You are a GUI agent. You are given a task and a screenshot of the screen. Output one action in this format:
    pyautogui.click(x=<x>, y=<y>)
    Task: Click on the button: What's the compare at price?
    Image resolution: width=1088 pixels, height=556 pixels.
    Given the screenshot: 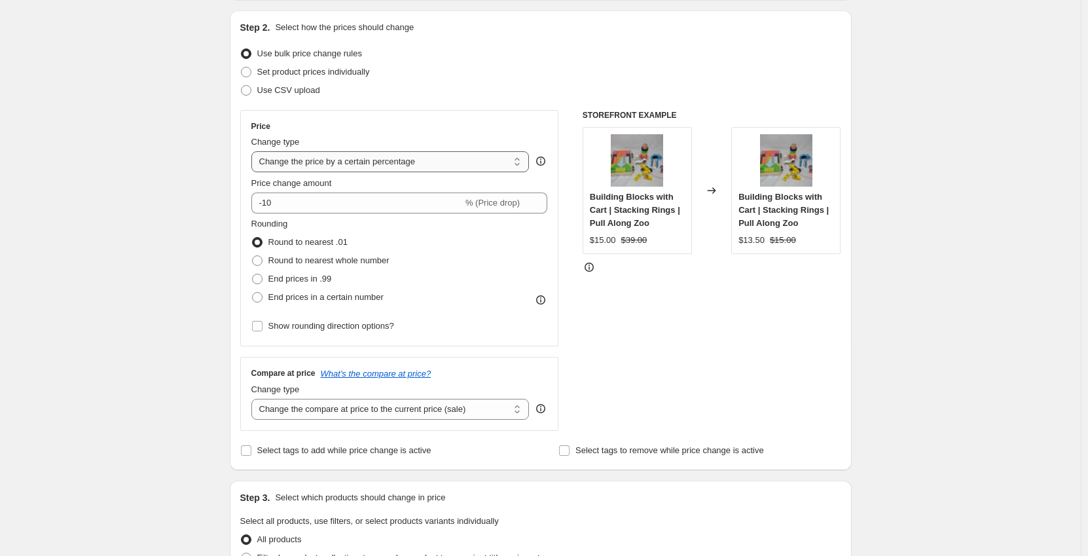 What is the action you would take?
    pyautogui.click(x=376, y=373)
    